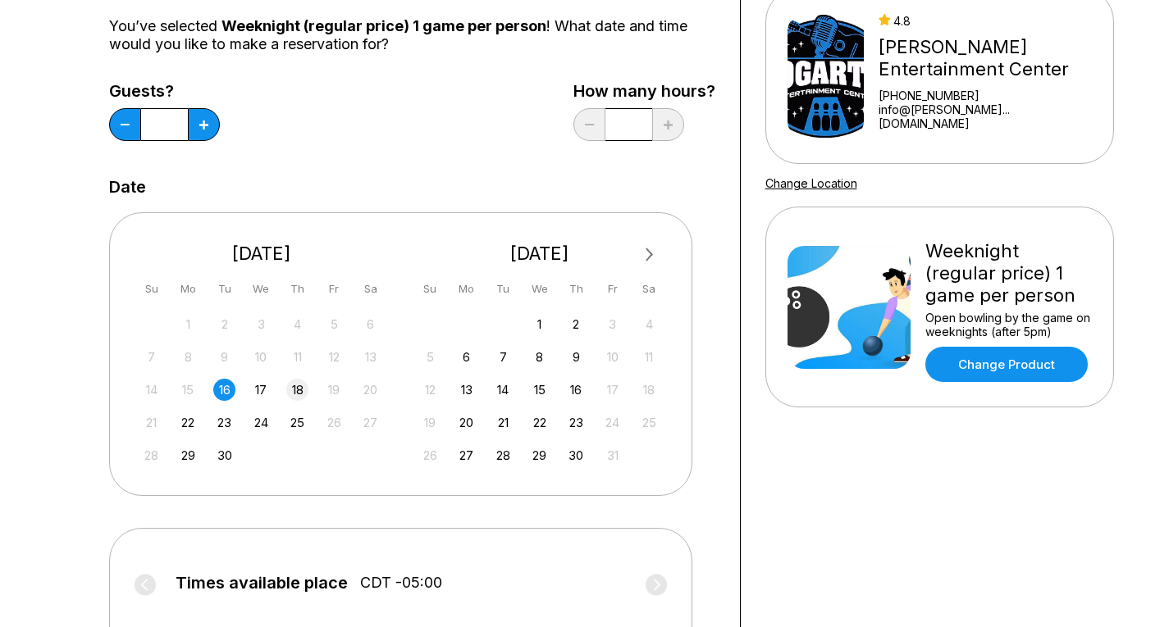 Image resolution: width=1169 pixels, height=627 pixels. Describe the element at coordinates (370, 422) in the screenshot. I see `div: Not available Saturday, September 27th, 2025` at that location.